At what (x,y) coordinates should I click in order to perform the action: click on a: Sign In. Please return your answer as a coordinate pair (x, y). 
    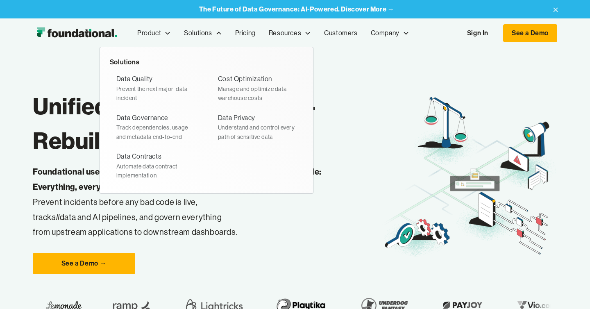
    Looking at the image, I should click on (478, 33).